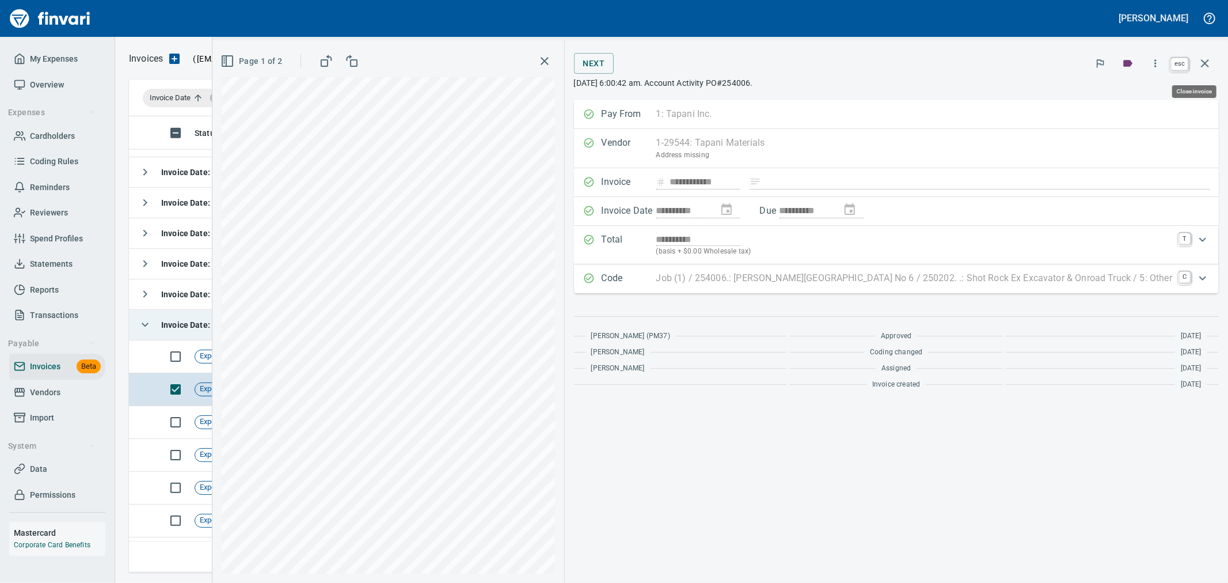 The image size is (1228, 583). Describe the element at coordinates (896, 385) in the screenshot. I see `span: Invoice created` at that location.